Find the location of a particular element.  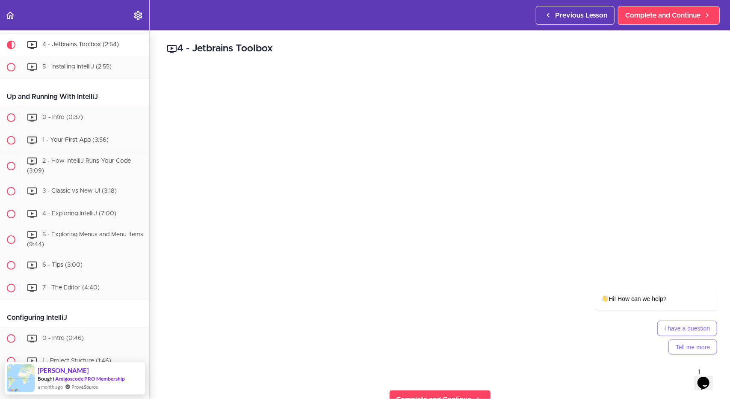

span: 4 - Exploring IntelliJ (7:00) is located at coordinates (79, 214).